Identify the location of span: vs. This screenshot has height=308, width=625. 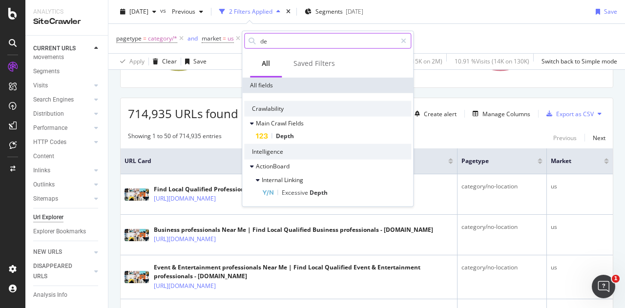
(164, 10).